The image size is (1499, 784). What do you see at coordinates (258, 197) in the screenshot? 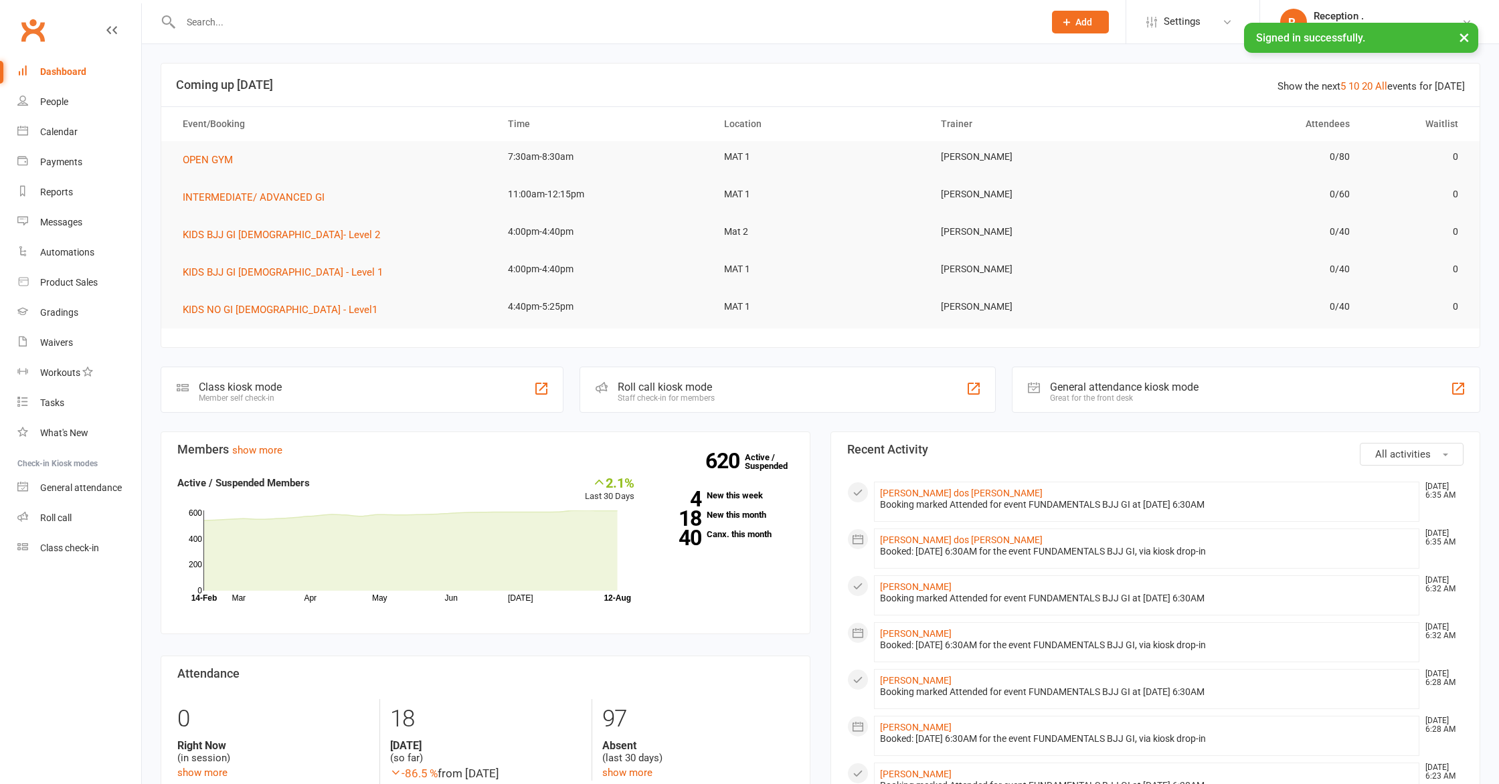
I see `button: INTERMEDIATE/ ADVANCED GI` at bounding box center [258, 197].